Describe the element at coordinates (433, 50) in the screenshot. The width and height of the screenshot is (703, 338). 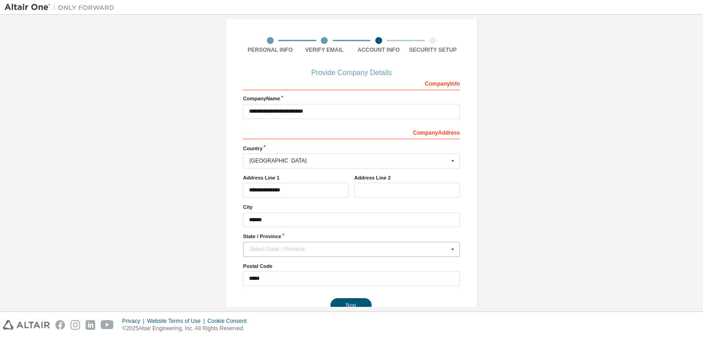
I see `div: Security Setup` at that location.